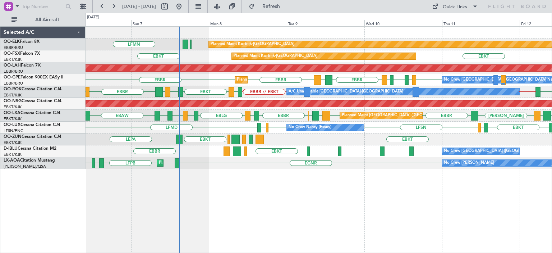 The image size is (552, 253). What do you see at coordinates (22, 42) in the screenshot?
I see `a: OO-ELKFalcon 8X` at bounding box center [22, 42].